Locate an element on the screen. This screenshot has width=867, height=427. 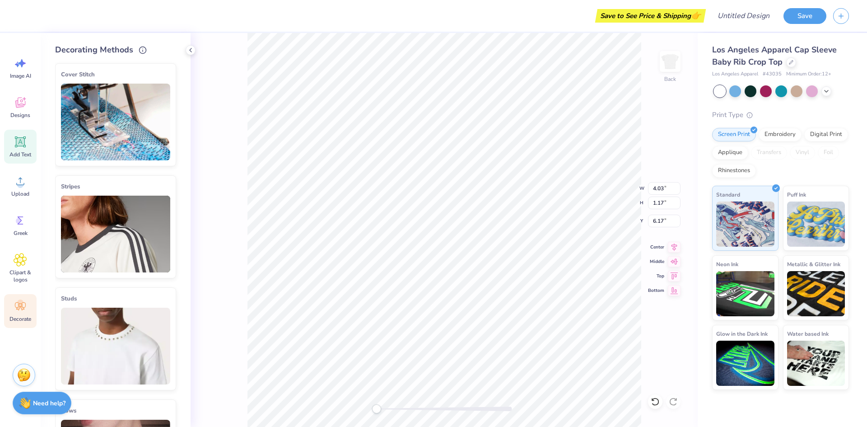
span: Greek is located at coordinates (20, 233).